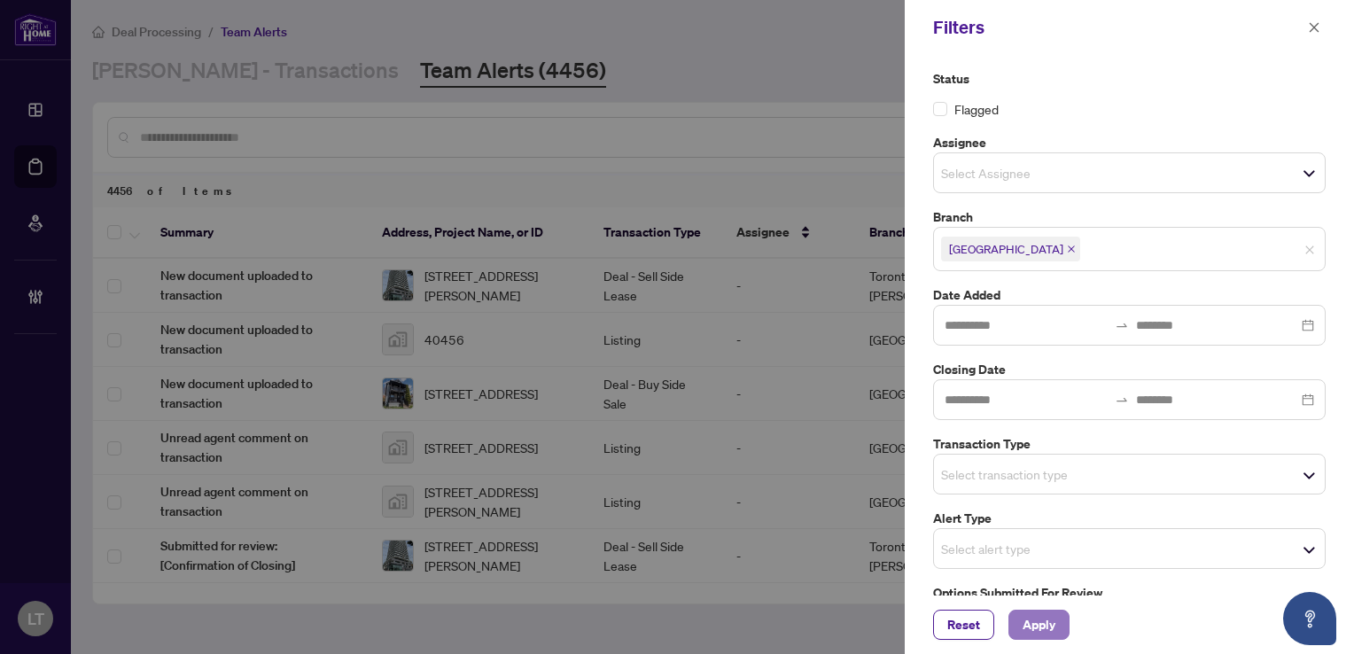  Describe the element at coordinates (1129, 295) in the screenshot. I see `label: Date Added` at that location.